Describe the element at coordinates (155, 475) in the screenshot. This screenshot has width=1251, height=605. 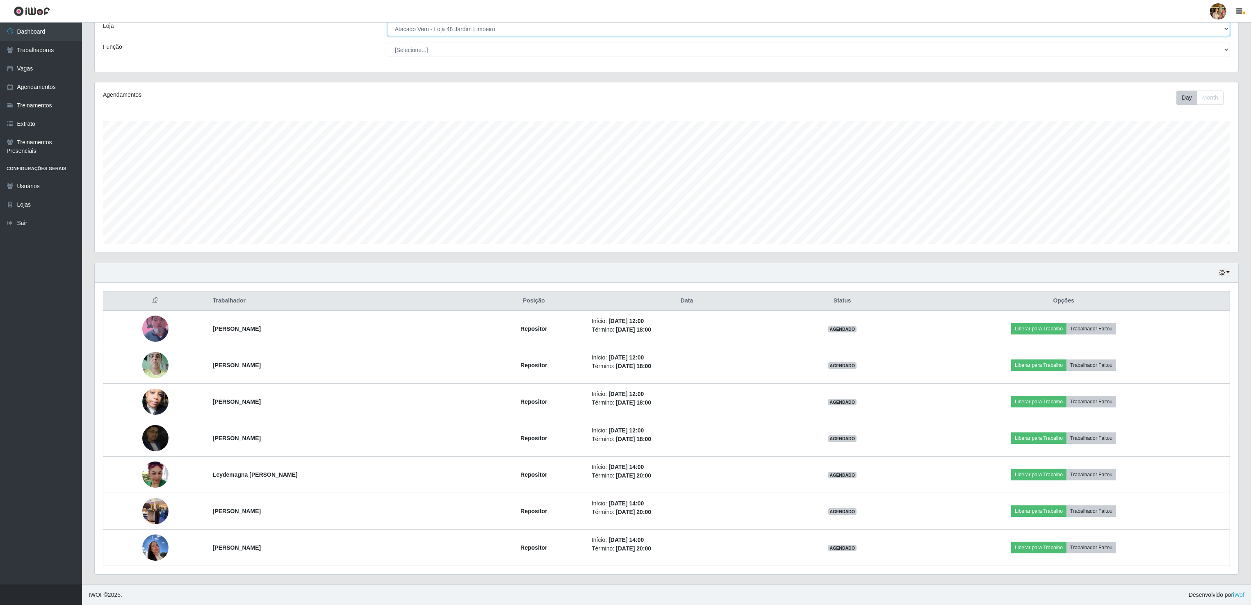
I see `img: 1754944379156.jpeg` at that location.